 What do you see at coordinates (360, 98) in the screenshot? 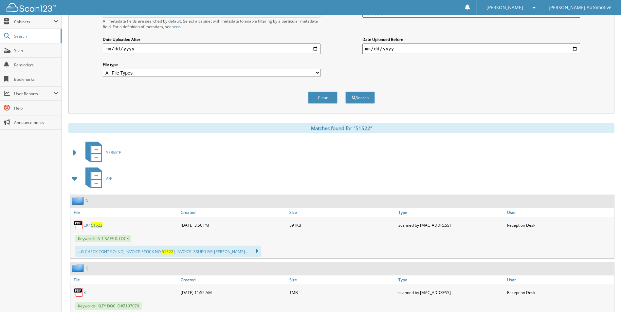
I see `button: Search` at bounding box center [360, 98].